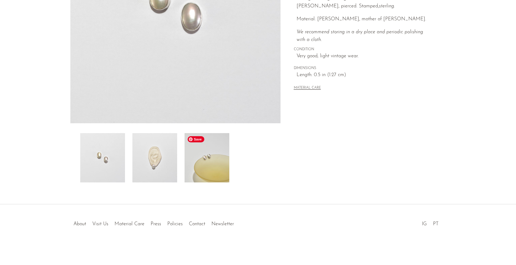 Image resolution: width=516 pixels, height=265 pixels. What do you see at coordinates (363, 68) in the screenshot?
I see `span: DIMENSIONS` at bounding box center [363, 68].